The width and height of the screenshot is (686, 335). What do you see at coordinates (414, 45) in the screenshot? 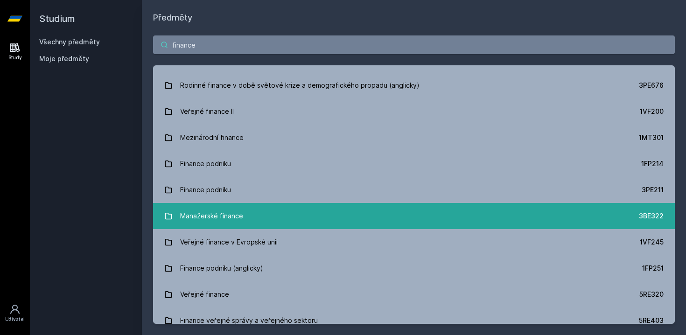
I see `input: Název nebo ident předmětu…` at bounding box center [414, 45].